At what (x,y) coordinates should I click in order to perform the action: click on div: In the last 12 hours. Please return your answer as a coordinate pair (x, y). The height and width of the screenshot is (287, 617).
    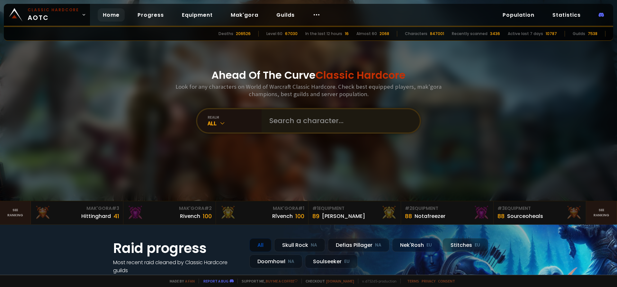
    Looking at the image, I should click on (324, 34).